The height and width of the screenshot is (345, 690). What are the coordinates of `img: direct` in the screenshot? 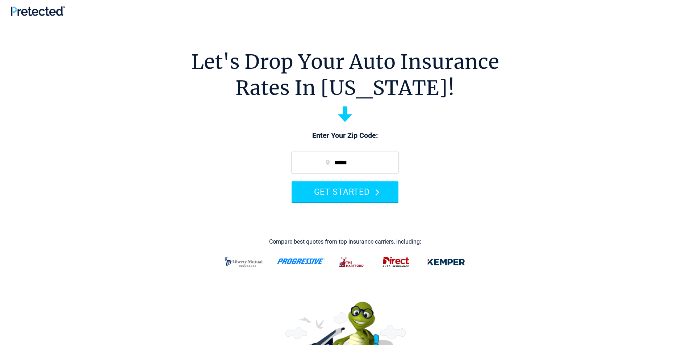 It's located at (396, 262).